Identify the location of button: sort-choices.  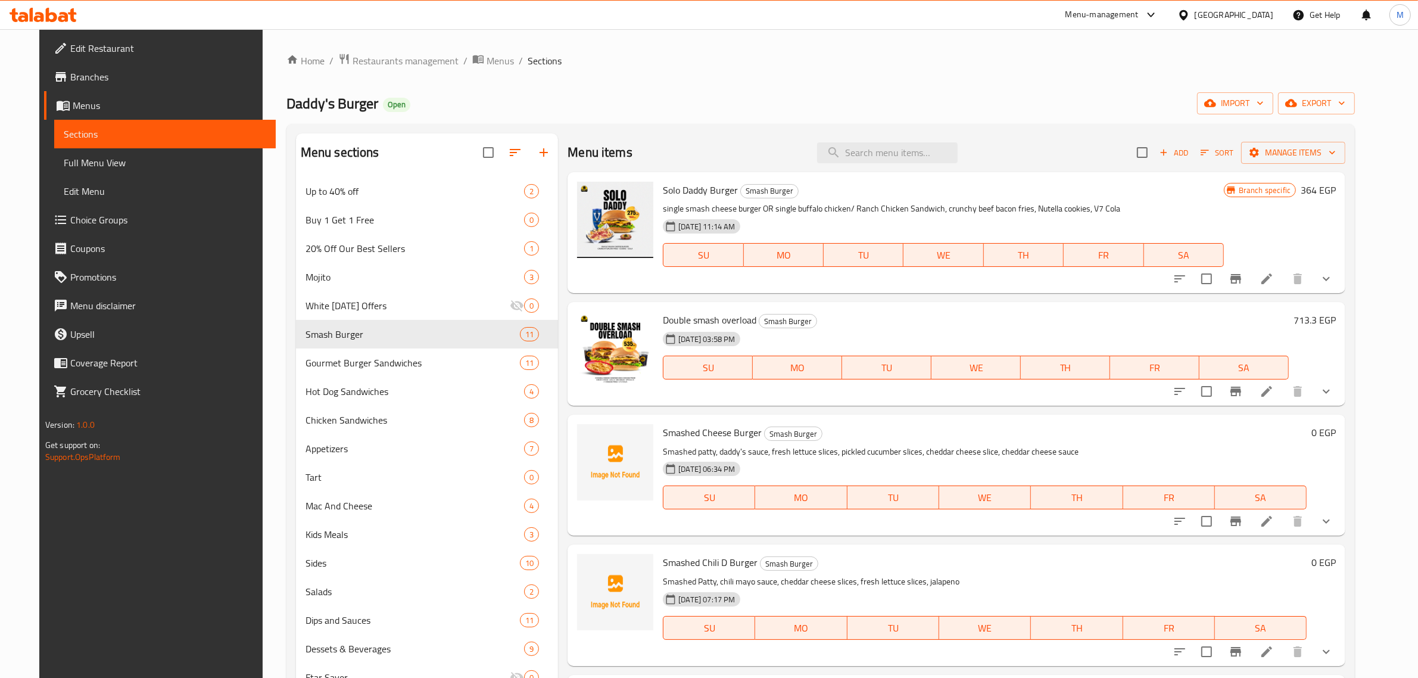
(1180, 652).